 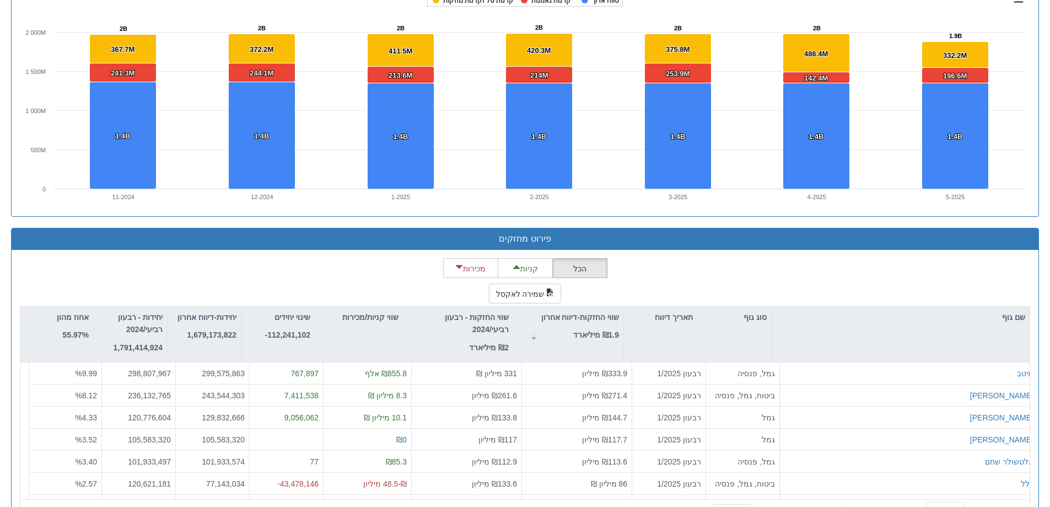 I want to click on font: מיטב, so click(x=1026, y=373).